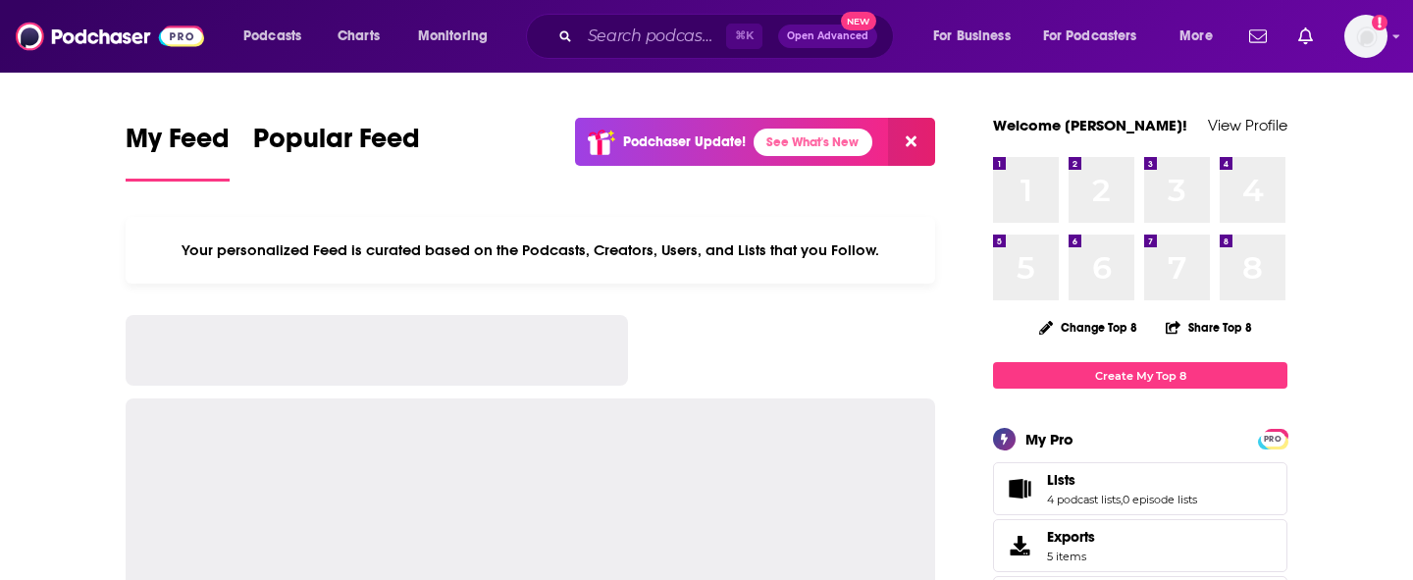 The image size is (1413, 580). What do you see at coordinates (1366, 36) in the screenshot?
I see `button: Show profile menu` at bounding box center [1366, 36].